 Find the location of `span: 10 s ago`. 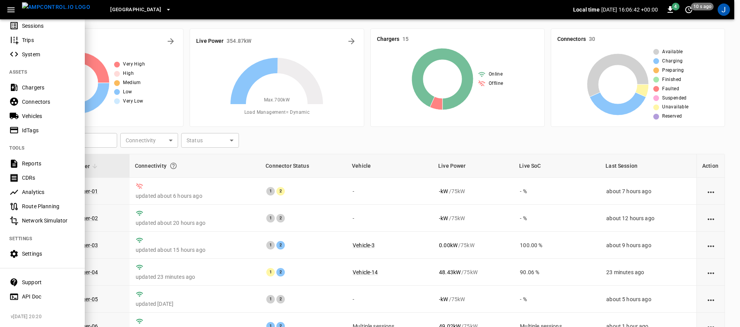

span: 10 s ago is located at coordinates (702, 7).